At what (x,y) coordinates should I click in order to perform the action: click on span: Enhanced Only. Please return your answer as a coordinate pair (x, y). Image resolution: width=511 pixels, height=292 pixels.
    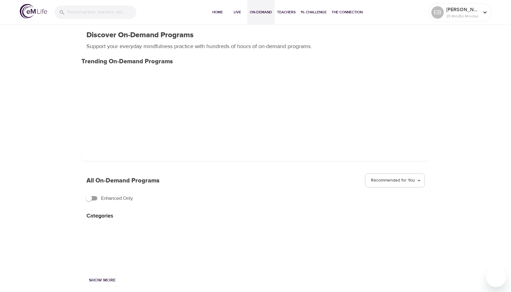
    Looking at the image, I should click on (117, 198).